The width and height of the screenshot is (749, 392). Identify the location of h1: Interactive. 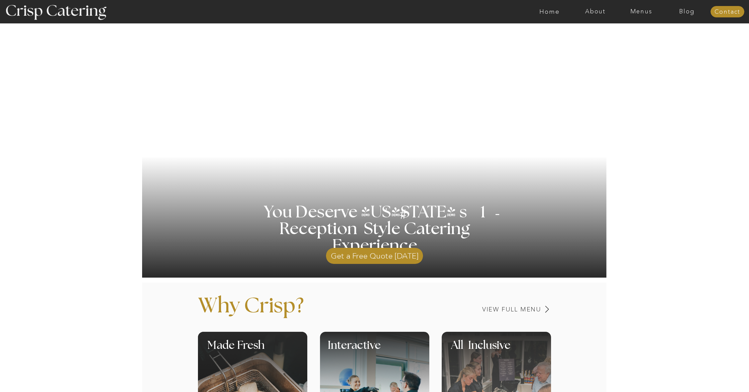
(399, 350).